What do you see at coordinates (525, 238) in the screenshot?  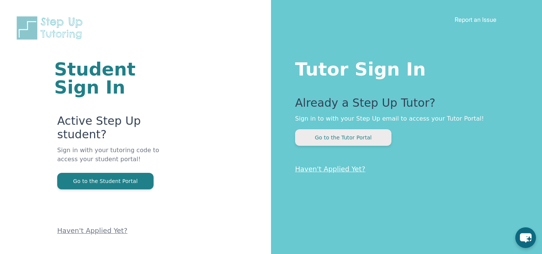 I see `button: chat-button` at bounding box center [525, 238].